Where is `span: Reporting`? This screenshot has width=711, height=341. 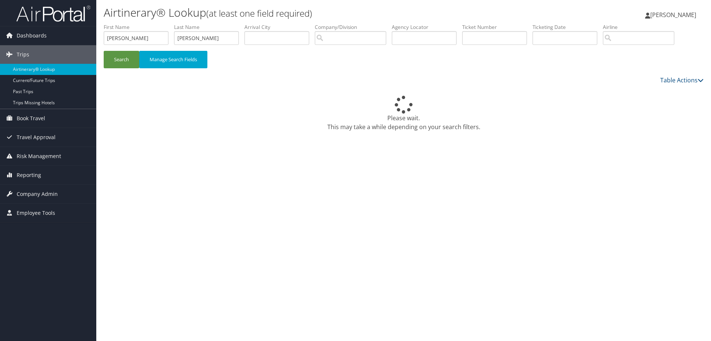
span: Reporting is located at coordinates (29, 175).